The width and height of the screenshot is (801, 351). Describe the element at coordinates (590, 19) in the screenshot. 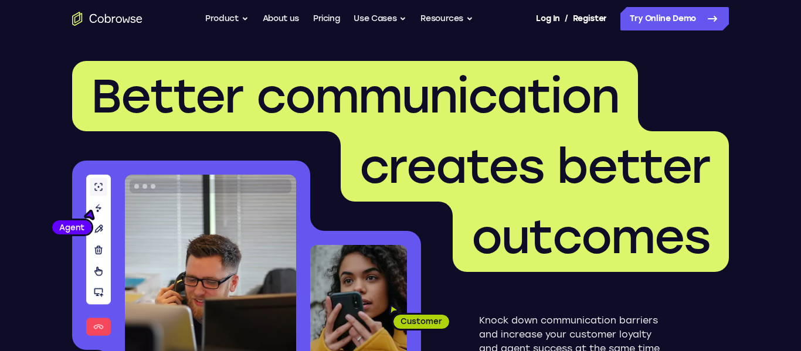

I see `a: Register` at that location.